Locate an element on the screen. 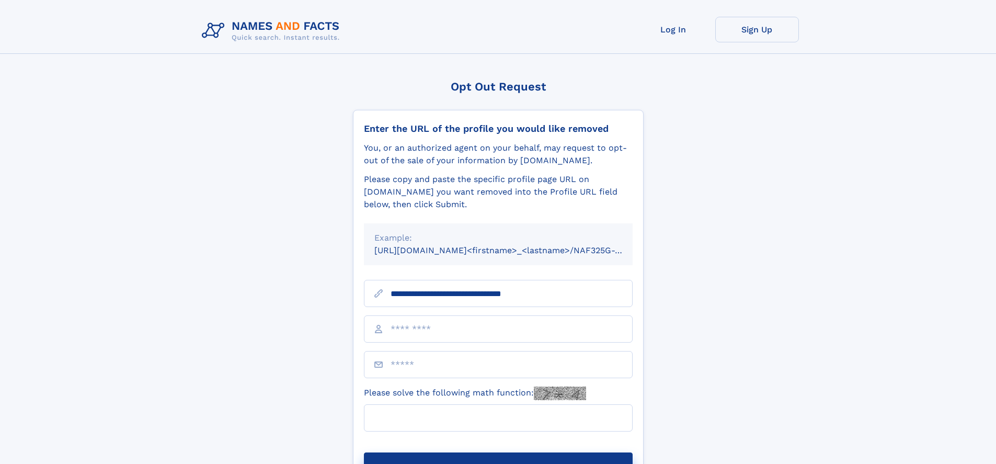  div: Opt Out Request is located at coordinates (498, 86).